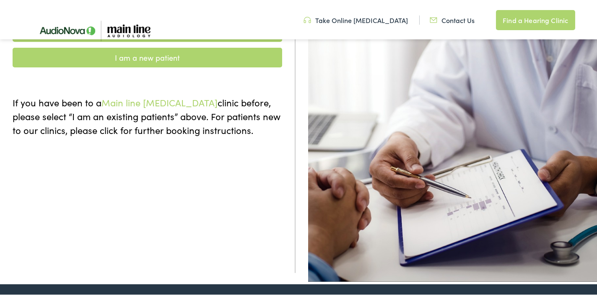  Describe the element at coordinates (452, 18) in the screenshot. I see `a: Contact Us` at that location.